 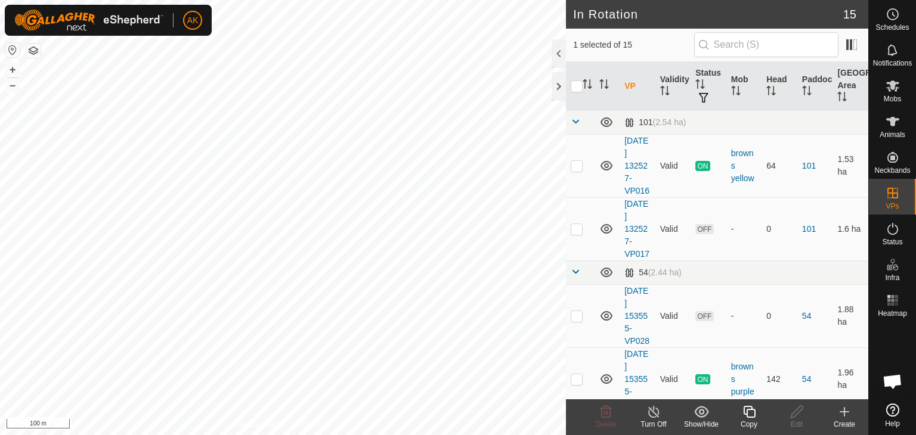 I want to click on td: 1.88 ha, so click(x=850, y=316).